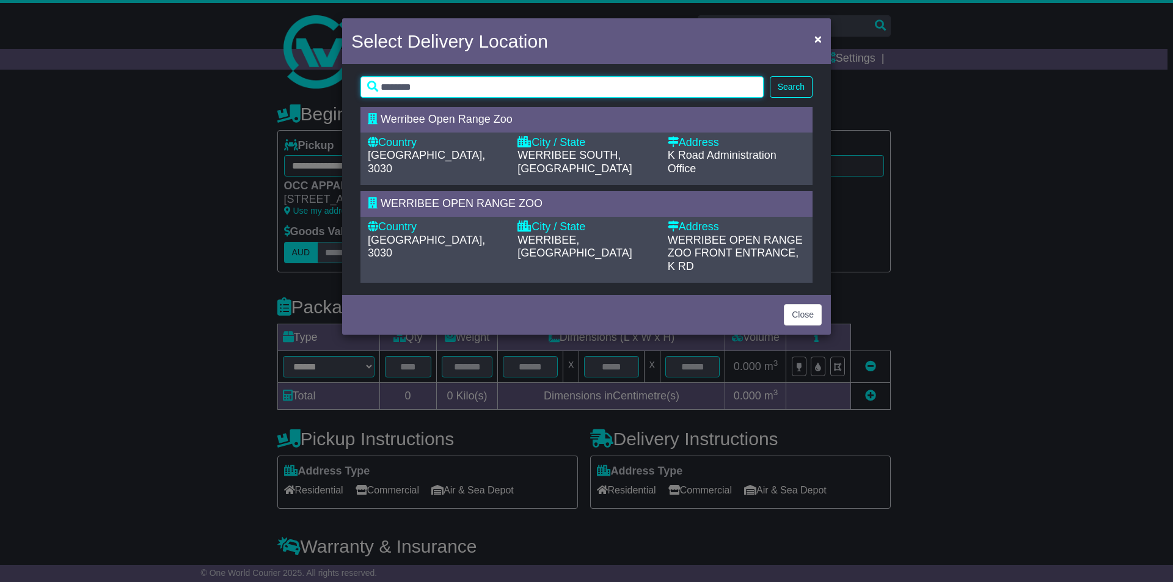  What do you see at coordinates (447, 119) in the screenshot?
I see `span: Werribee Open Range Zoo` at bounding box center [447, 119].